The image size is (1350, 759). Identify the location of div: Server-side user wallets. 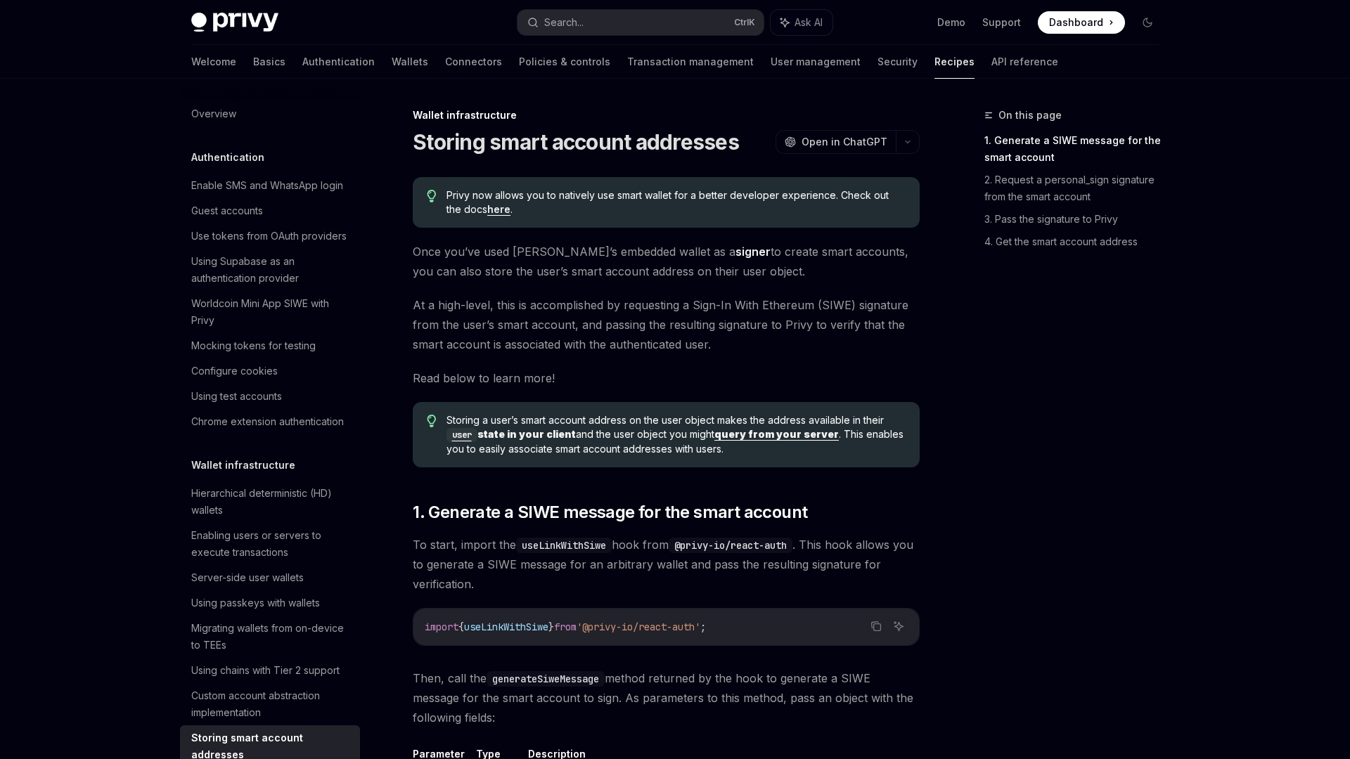
(247, 578).